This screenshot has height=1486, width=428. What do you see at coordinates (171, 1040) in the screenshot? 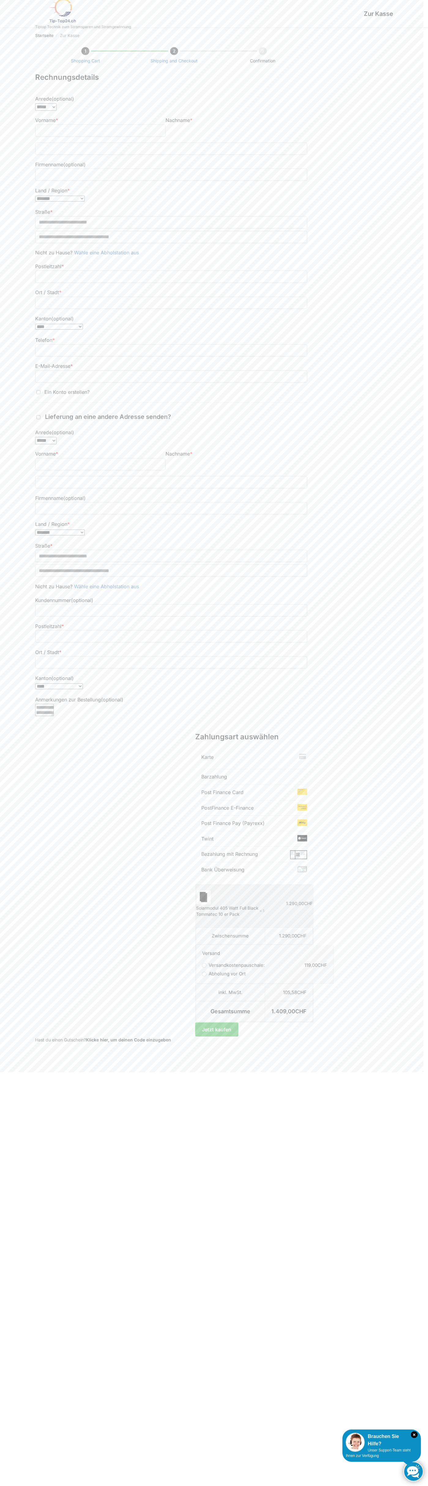
I see `div: Hast du einen Gutschein?` at bounding box center [171, 1040].